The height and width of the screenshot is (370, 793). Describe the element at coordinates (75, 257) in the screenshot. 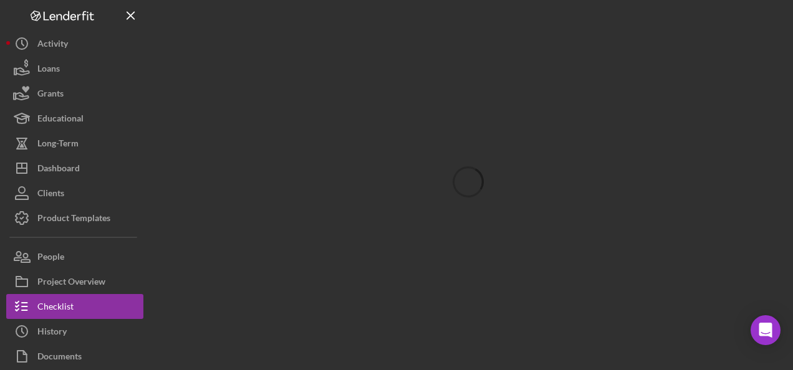

I see `a: People` at that location.